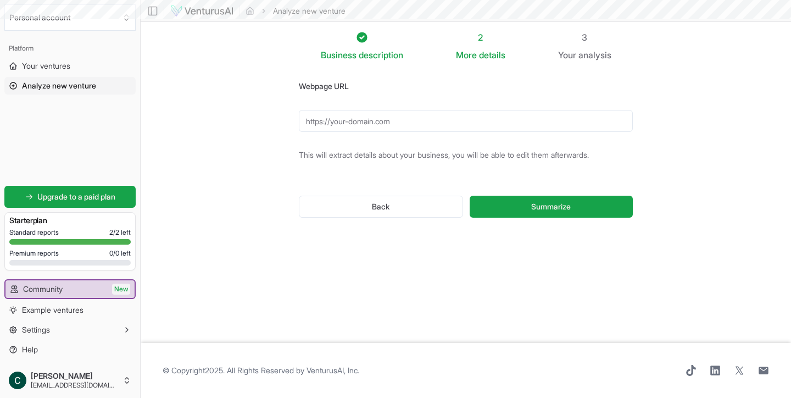  Describe the element at coordinates (70, 289) in the screenshot. I see `a: CommunityNew` at that location.